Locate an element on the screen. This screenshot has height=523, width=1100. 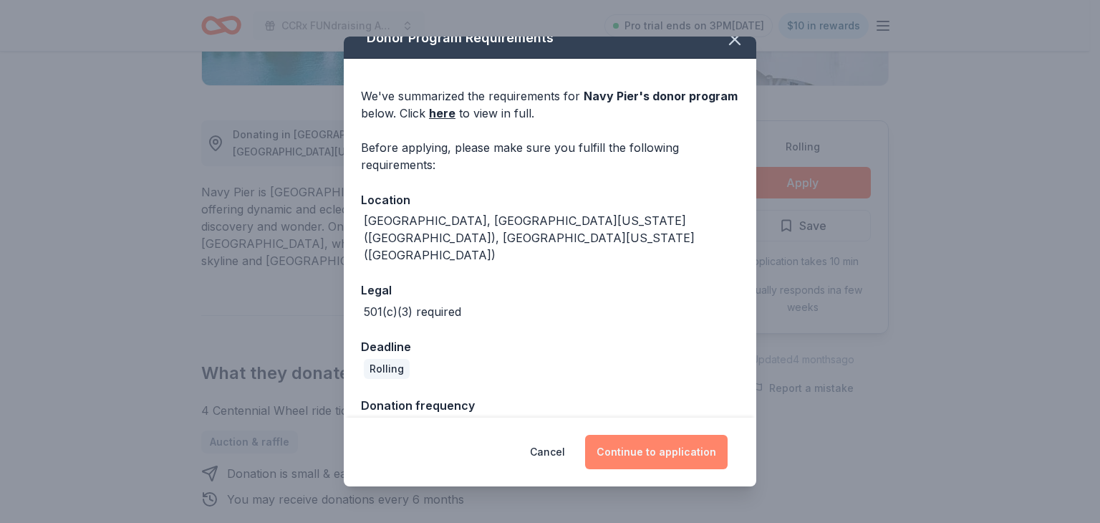
div: Location is located at coordinates (550, 200).